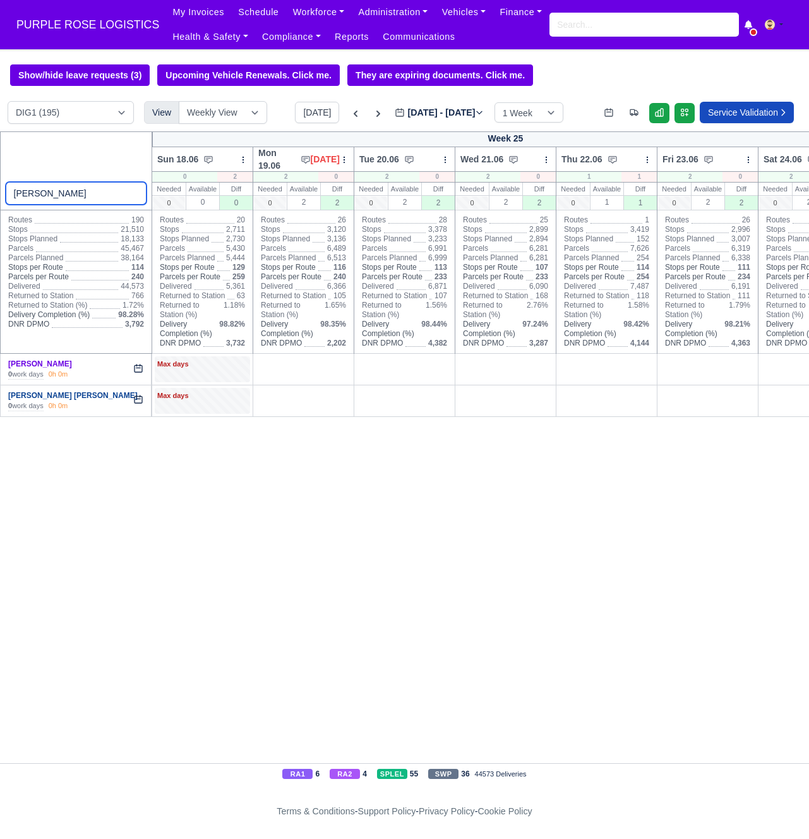 The height and width of the screenshot is (839, 809). Describe the element at coordinates (135, 324) in the screenshot. I see `span: 3,792` at that location.